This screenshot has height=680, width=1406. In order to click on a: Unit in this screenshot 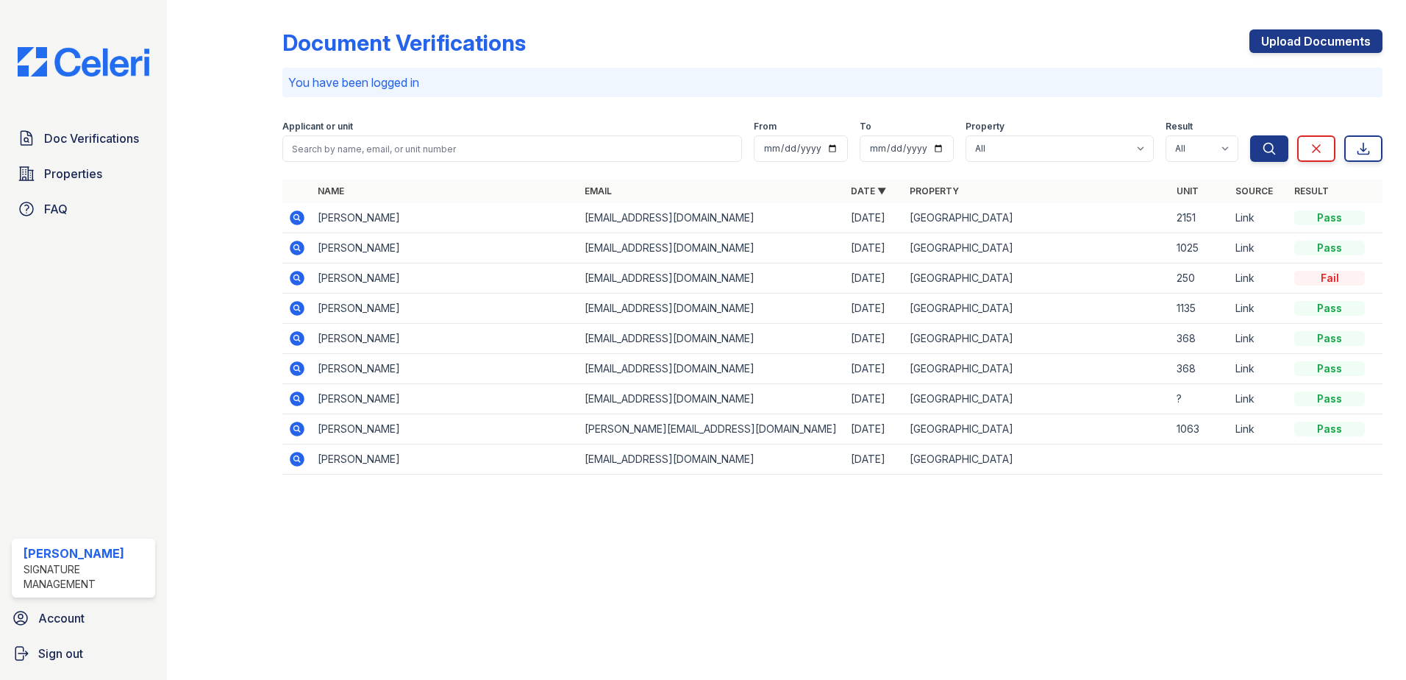, I will do `click(1188, 191)`.